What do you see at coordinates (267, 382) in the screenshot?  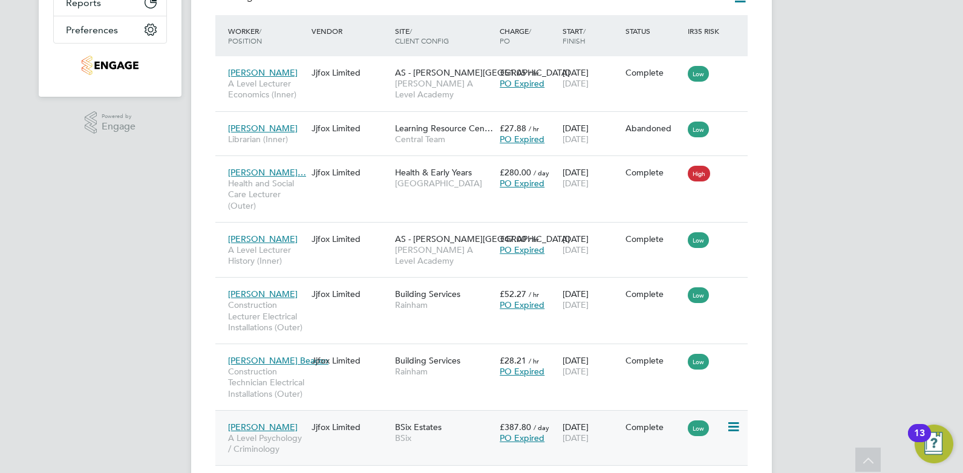 I see `span: Construction Technician Electrical Installations (Outer)` at bounding box center [267, 382].